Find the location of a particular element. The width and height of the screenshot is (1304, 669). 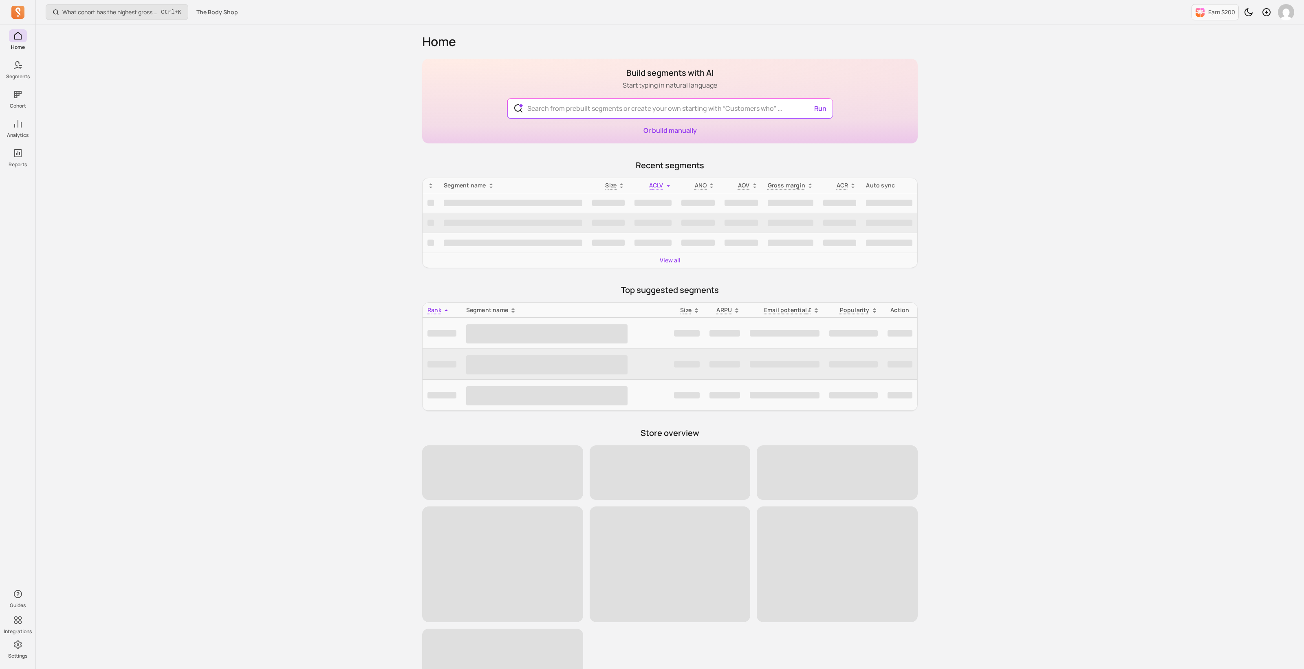

button: The Body Shop is located at coordinates (217, 12).